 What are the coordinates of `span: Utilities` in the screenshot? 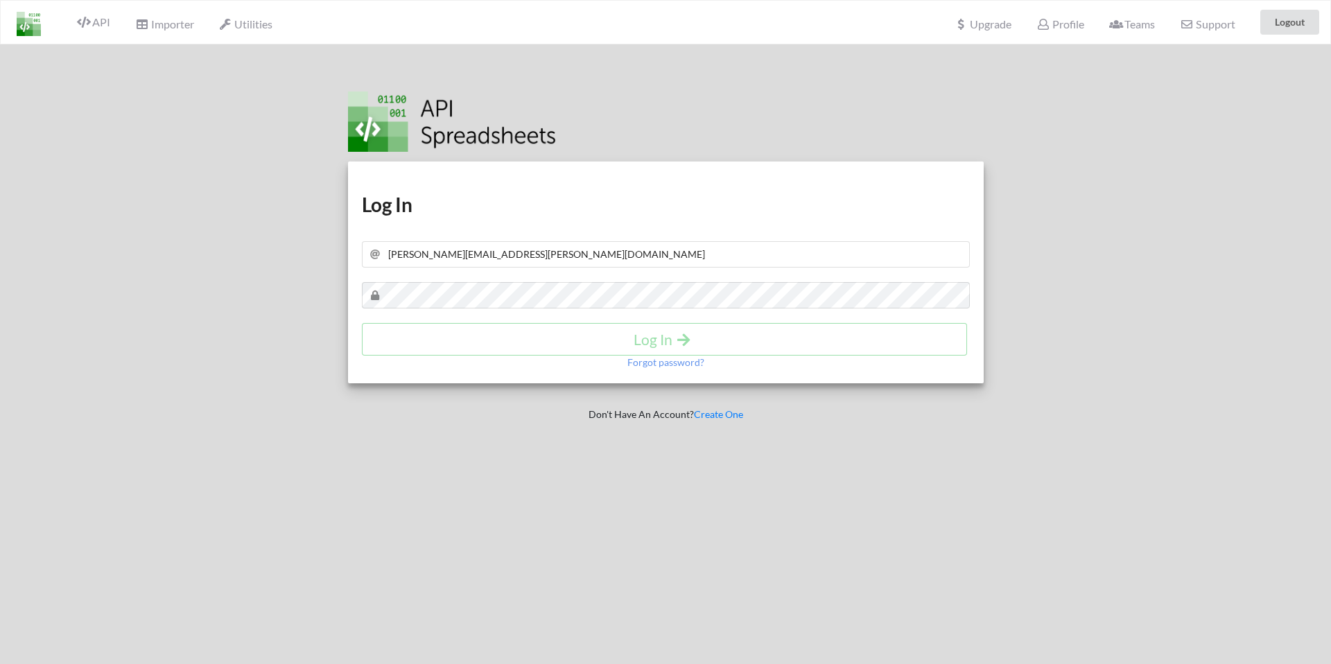 It's located at (245, 24).